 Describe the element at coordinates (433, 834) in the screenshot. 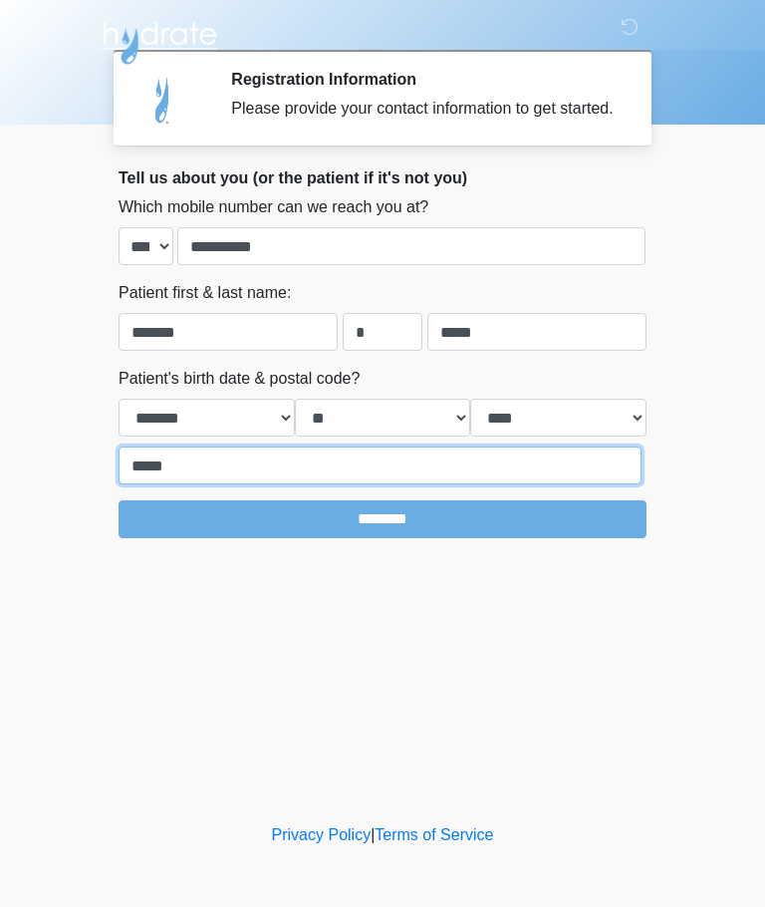

I see `a: Terms of Service` at that location.